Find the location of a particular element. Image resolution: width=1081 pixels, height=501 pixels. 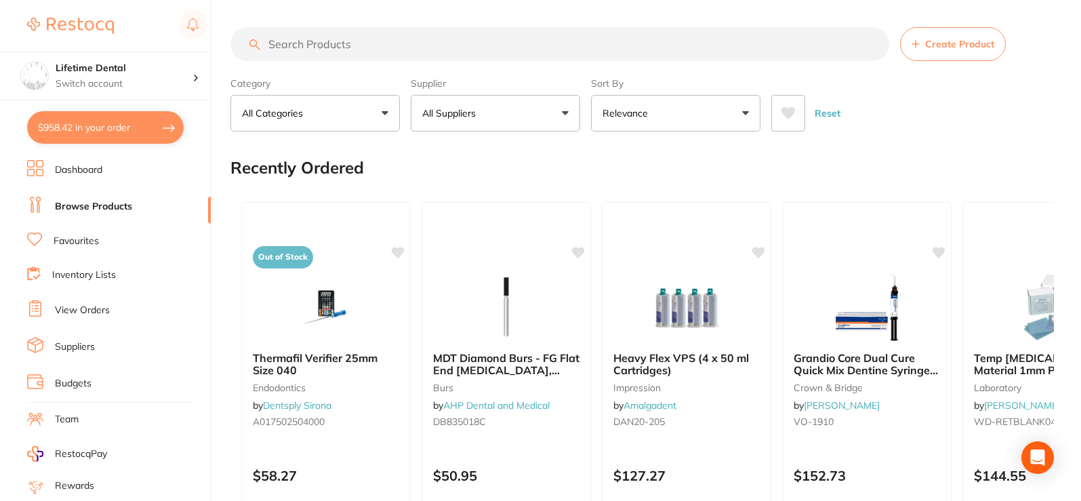

label: Supplier is located at coordinates (495, 83).